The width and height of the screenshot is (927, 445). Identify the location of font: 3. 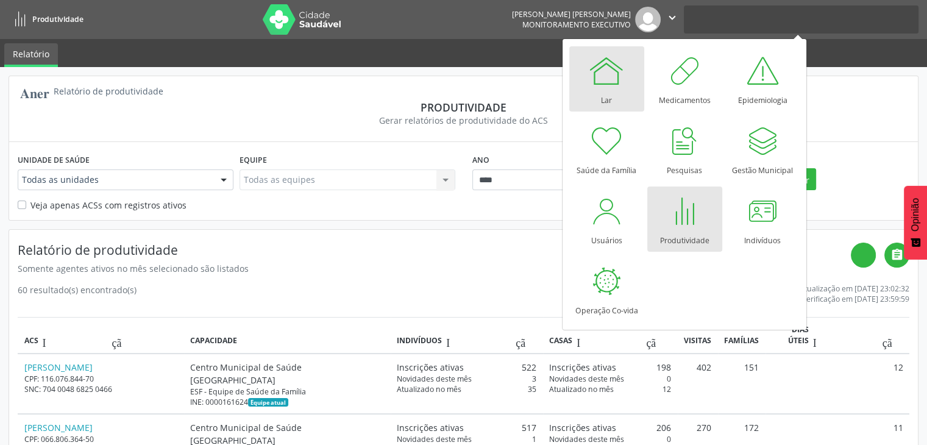
(534, 379).